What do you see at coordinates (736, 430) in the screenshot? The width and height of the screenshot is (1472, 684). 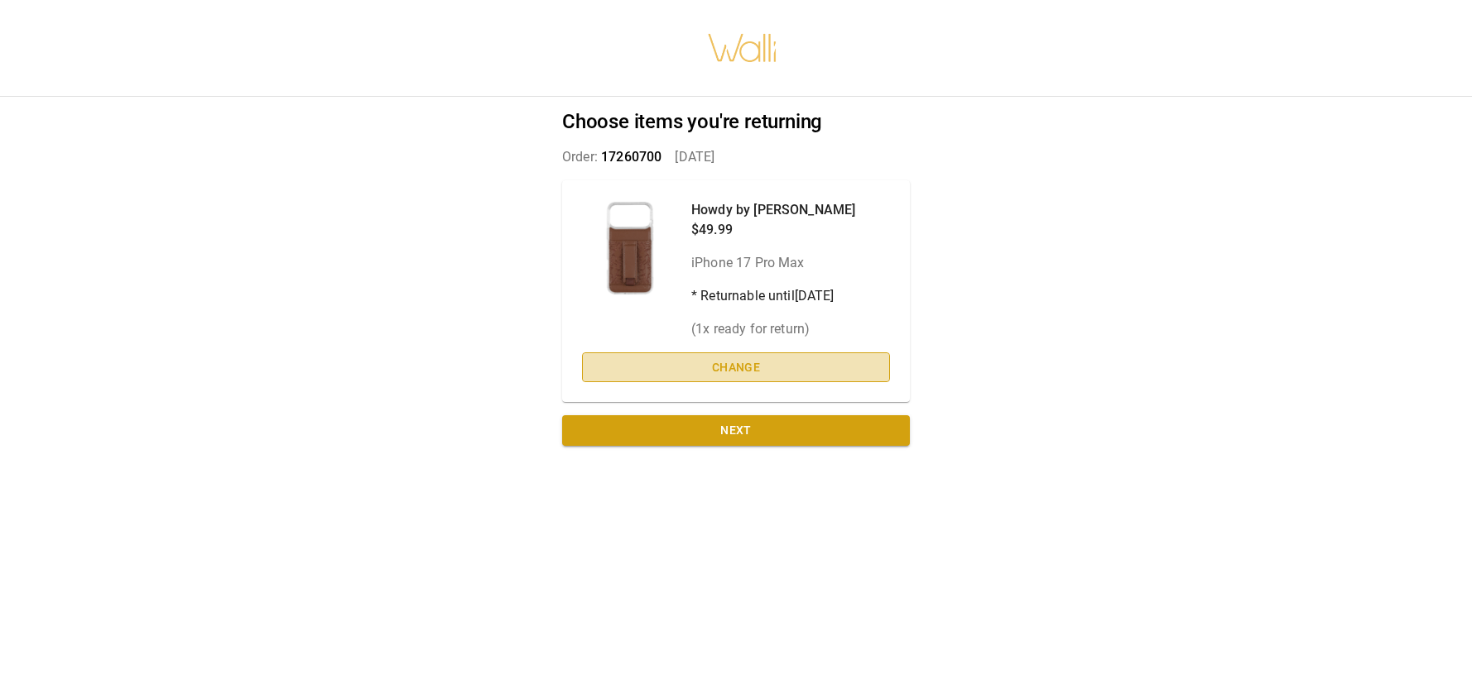 I see `button: Next` at bounding box center [736, 430].